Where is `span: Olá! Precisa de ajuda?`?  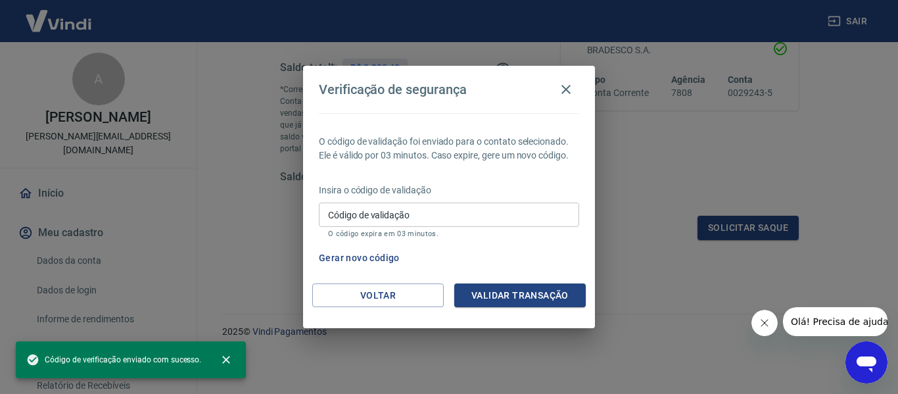 span: Olá! Precisa de ajuda? is located at coordinates (59, 14).